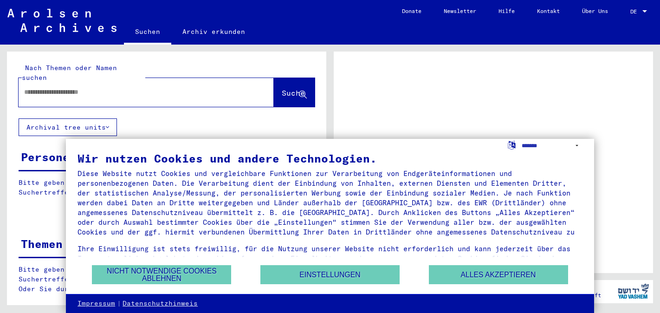 The image size is (660, 313). I want to click on select: Sprache auswählen, so click(552, 145).